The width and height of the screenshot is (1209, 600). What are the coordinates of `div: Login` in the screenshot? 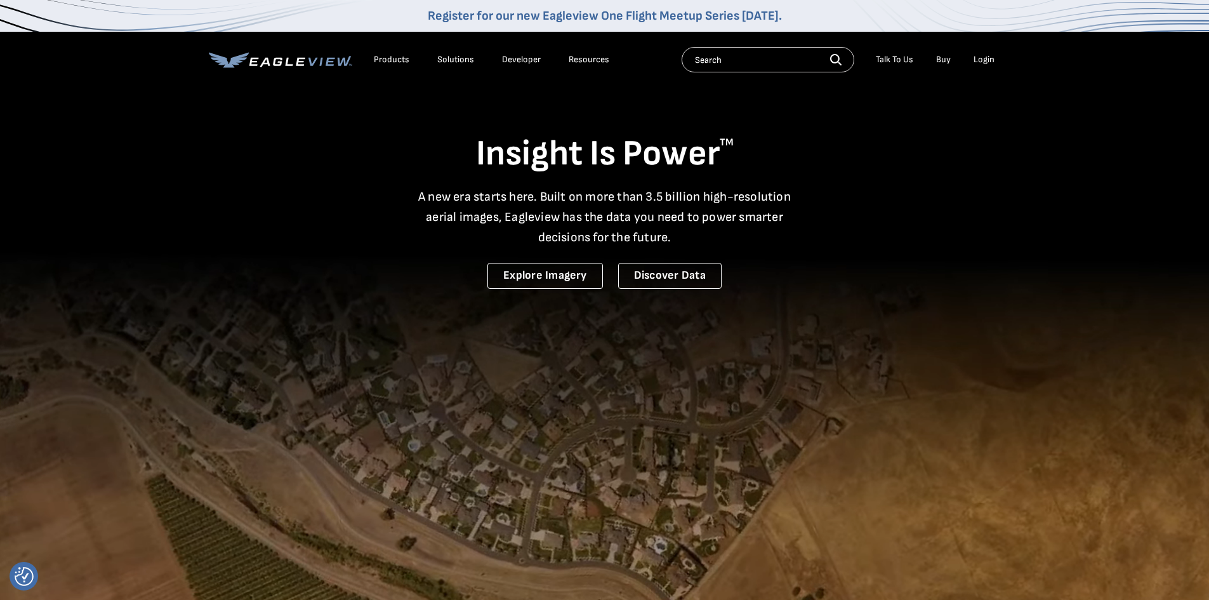 It's located at (983, 60).